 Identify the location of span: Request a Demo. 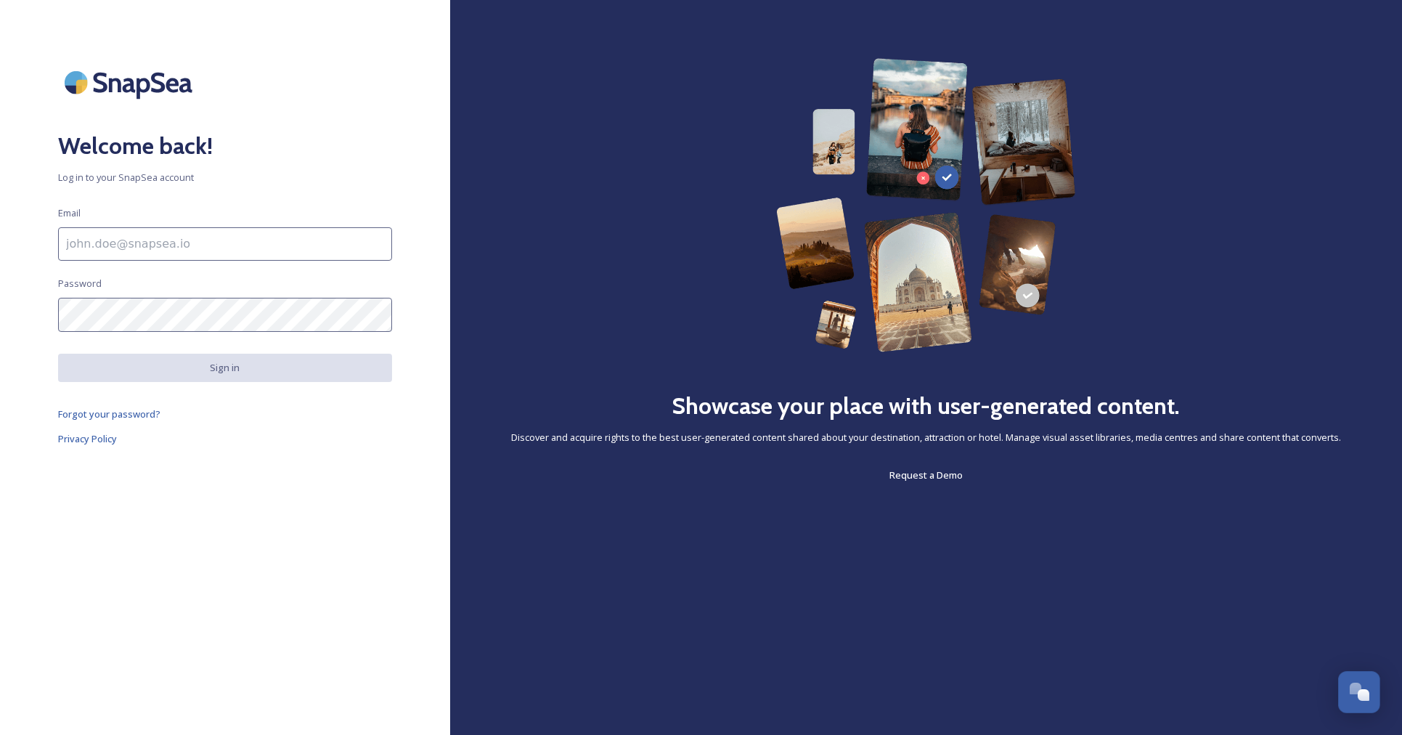
(926, 475).